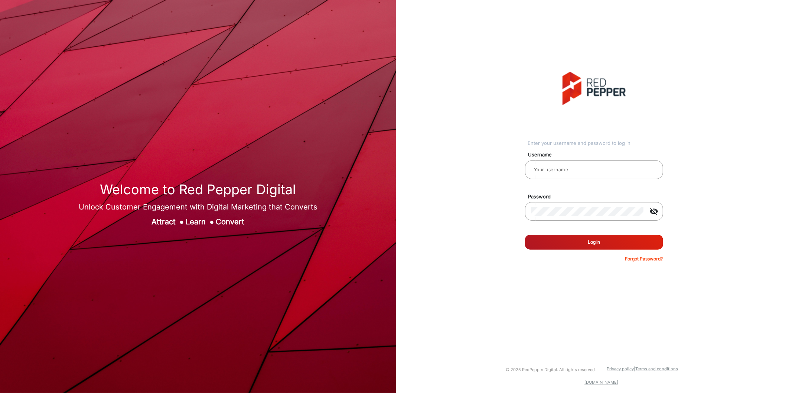  I want to click on button: Log In, so click(594, 242).